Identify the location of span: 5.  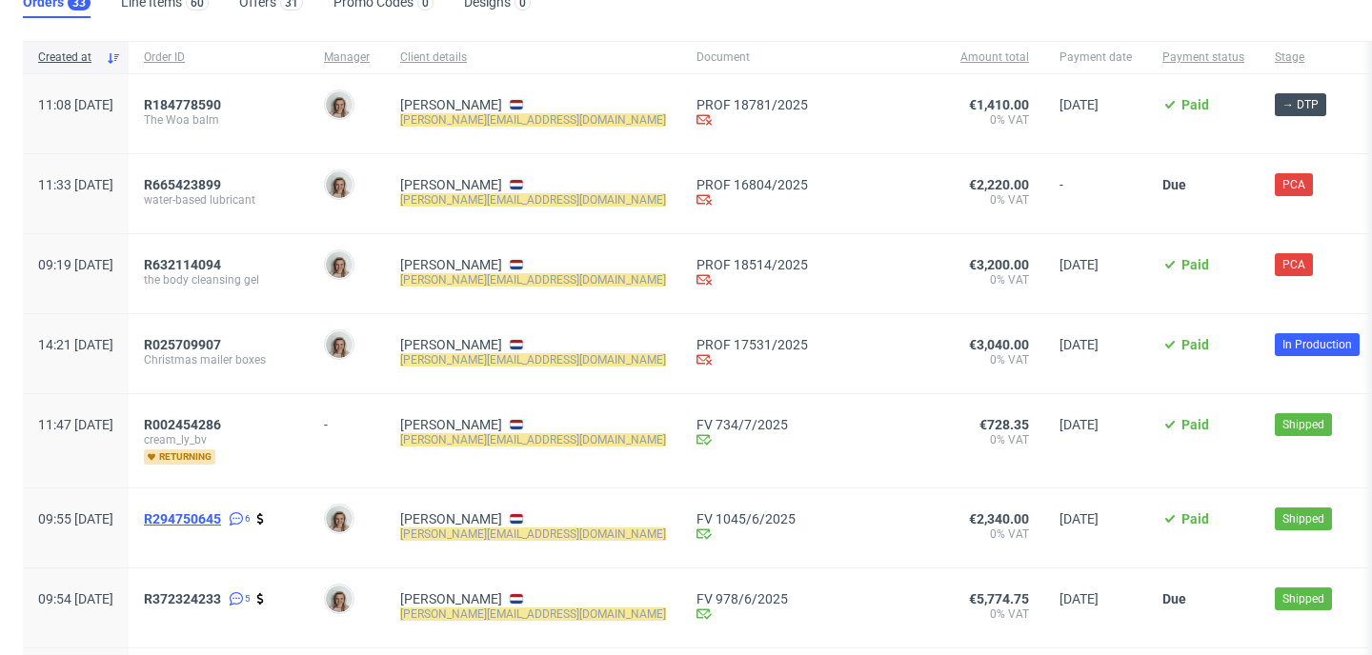
(248, 599).